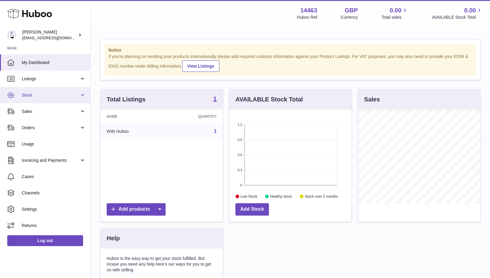 The image size is (490, 278). What do you see at coordinates (136, 209) in the screenshot?
I see `a: Add products` at bounding box center [136, 209].